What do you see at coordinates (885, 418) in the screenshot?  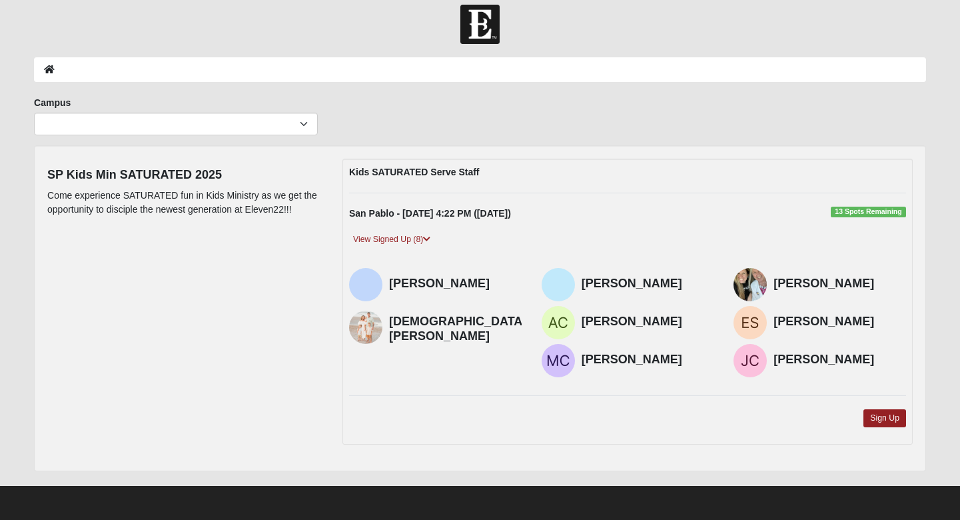 I see `a: Sign Up` at bounding box center [885, 418].